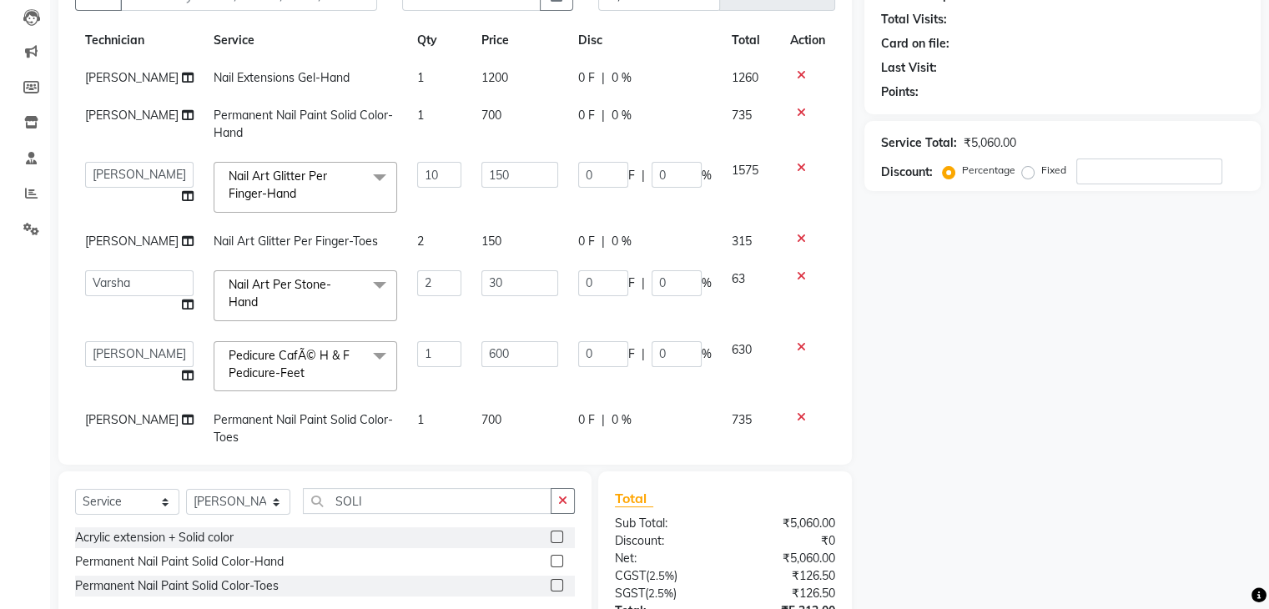  Describe the element at coordinates (177, 586) in the screenshot. I see `div: Permanent Nail Paint Solid Color-Toes` at that location.